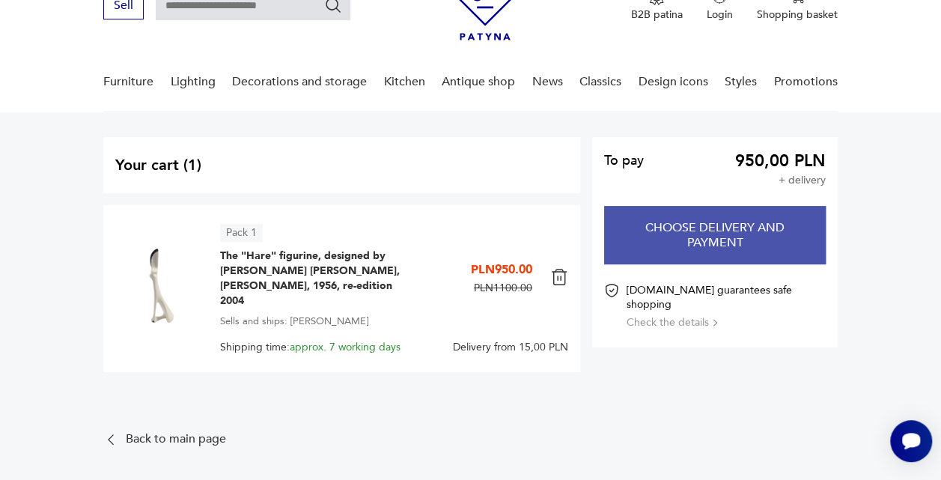 This screenshot has height=480, width=941. Describe the element at coordinates (128, 82) in the screenshot. I see `a: Furniture` at that location.